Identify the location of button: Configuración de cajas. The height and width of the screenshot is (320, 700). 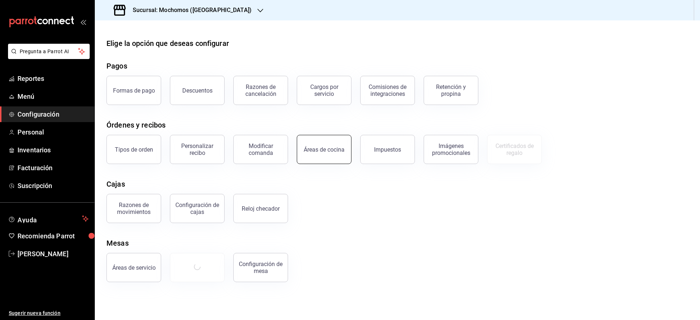
(197, 208).